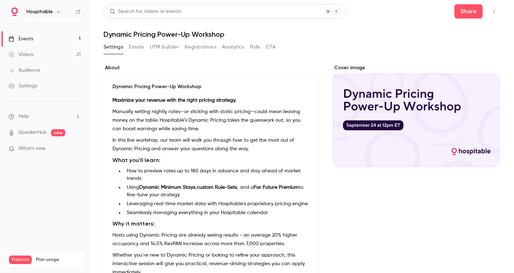  What do you see at coordinates (217, 187) in the screenshot?
I see `strong: custom Rule-Sets` at bounding box center [217, 187].